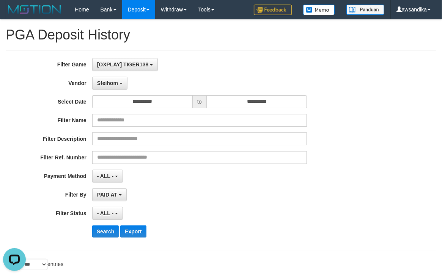 The width and height of the screenshot is (442, 277). I want to click on button: Search, so click(105, 231).